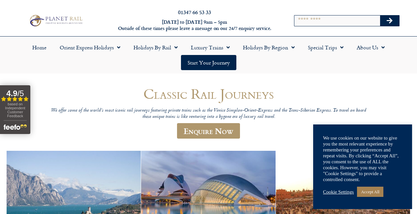 This screenshot has width=417, height=214. Describe the element at coordinates (209, 94) in the screenshot. I see `h1: Classic Rail Journeys` at that location.